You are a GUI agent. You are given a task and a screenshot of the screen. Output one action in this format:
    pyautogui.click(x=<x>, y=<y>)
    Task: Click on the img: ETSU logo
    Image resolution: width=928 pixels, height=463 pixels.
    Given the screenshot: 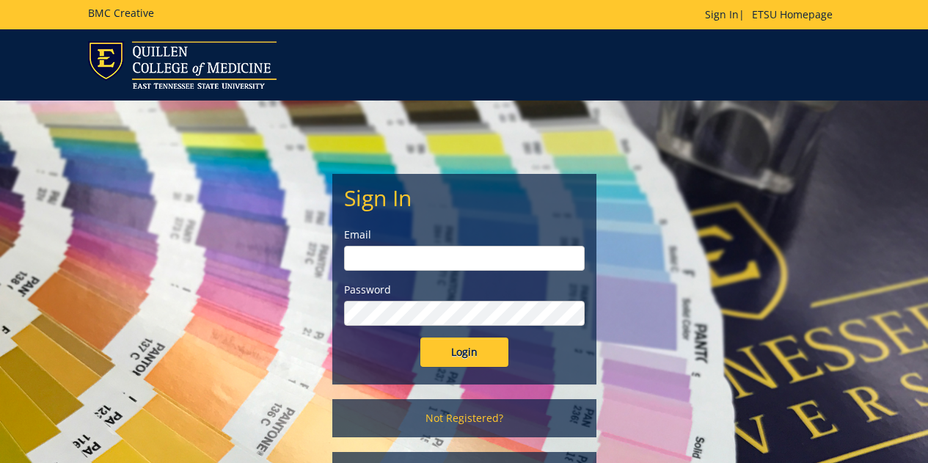 What is the action you would take?
    pyautogui.click(x=182, y=65)
    